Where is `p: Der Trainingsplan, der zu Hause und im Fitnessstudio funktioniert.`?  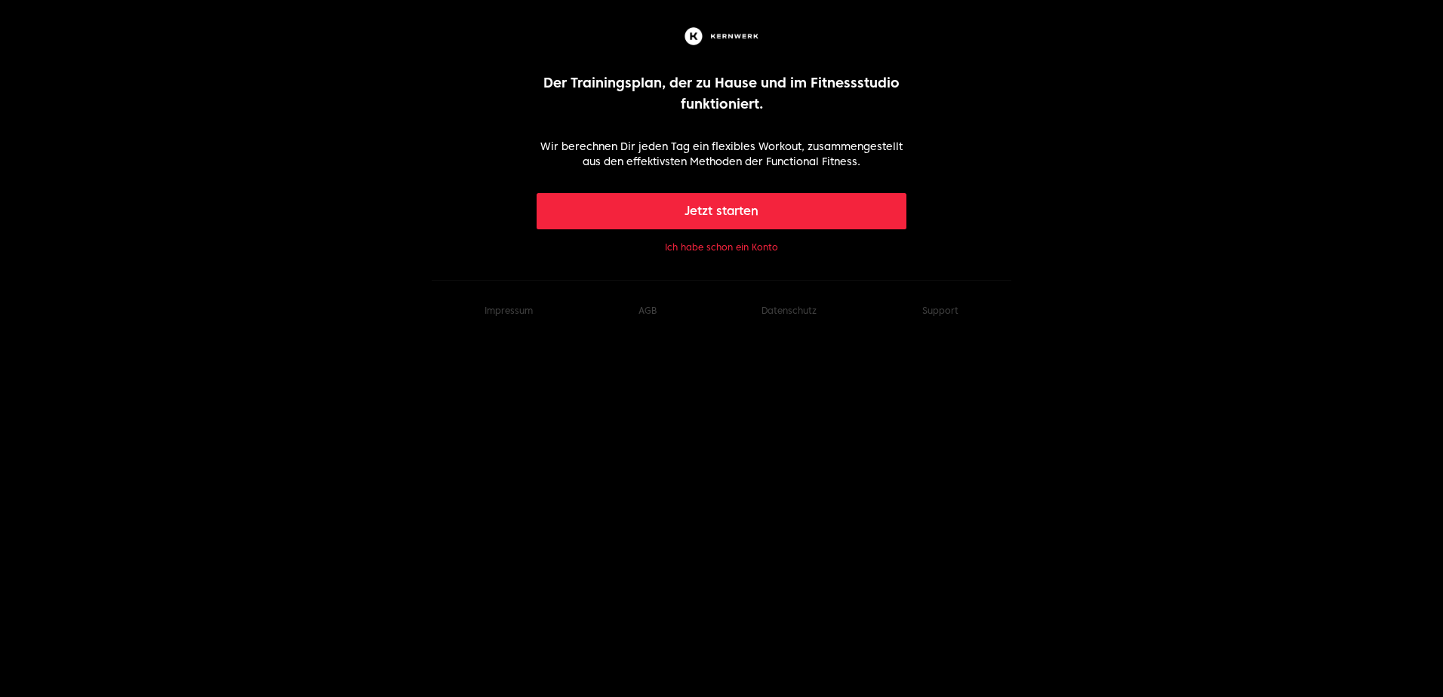
p: Der Trainingsplan, der zu Hause und im Fitnessstudio funktioniert. is located at coordinates (721, 94).